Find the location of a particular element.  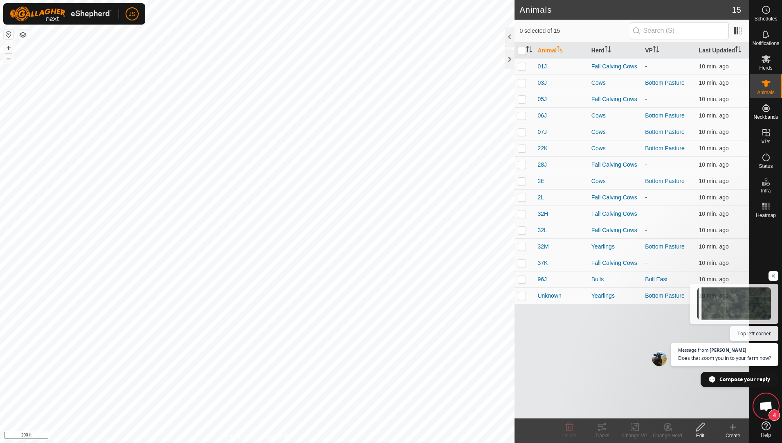

button: Reset Map is located at coordinates (9, 34).